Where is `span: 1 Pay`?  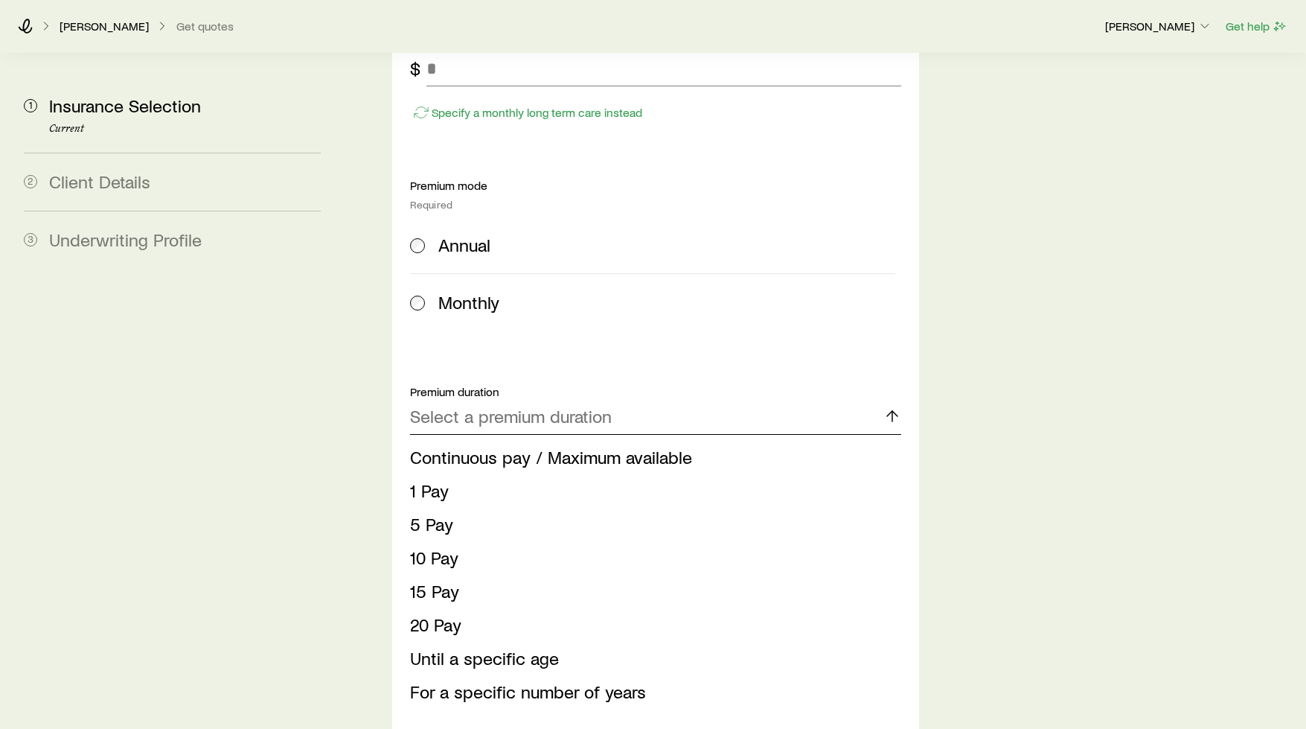
span: 1 Pay is located at coordinates (429, 490).